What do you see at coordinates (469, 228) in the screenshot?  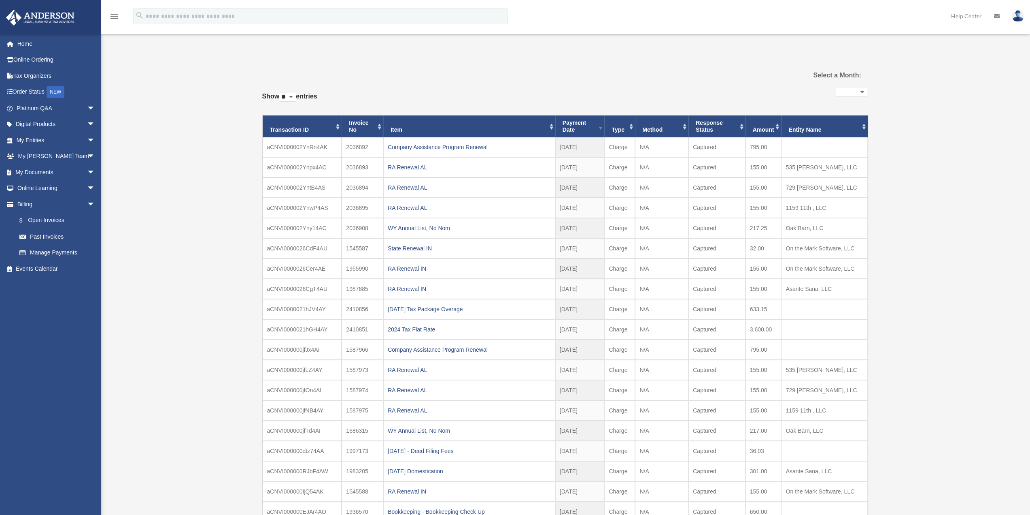 I see `div: WY Annual List, No Nom` at bounding box center [469, 228].